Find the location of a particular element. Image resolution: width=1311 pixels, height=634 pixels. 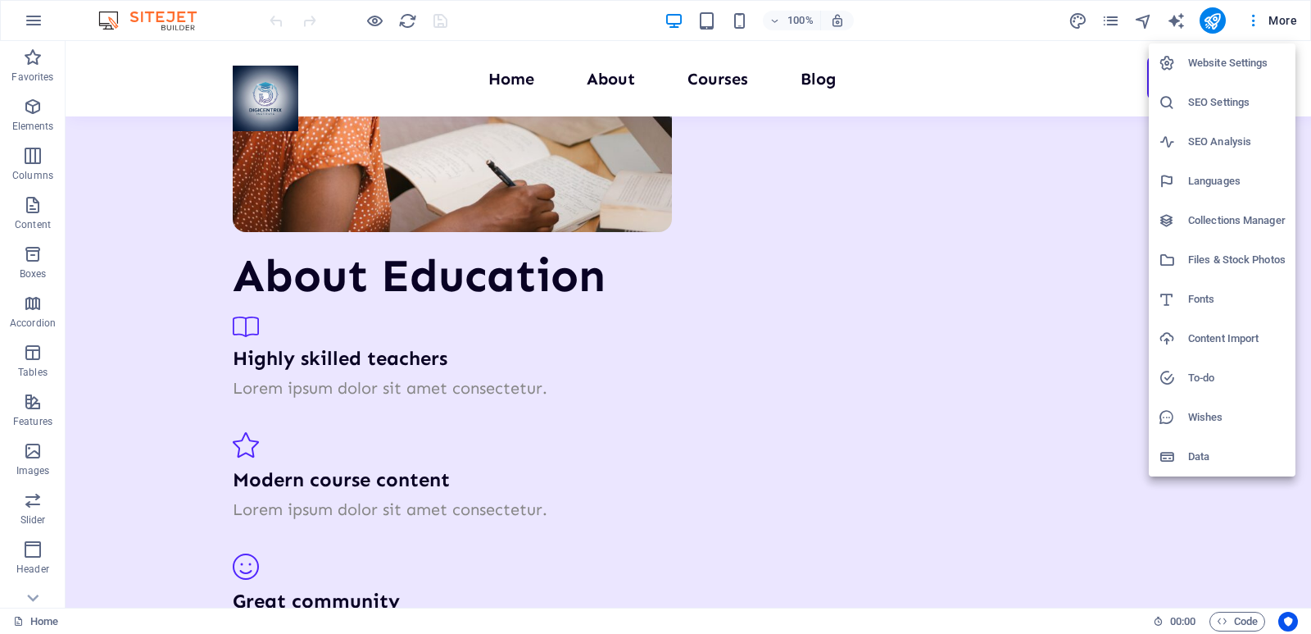

h6: Files & Stock Photos is located at coordinates (1237, 260).